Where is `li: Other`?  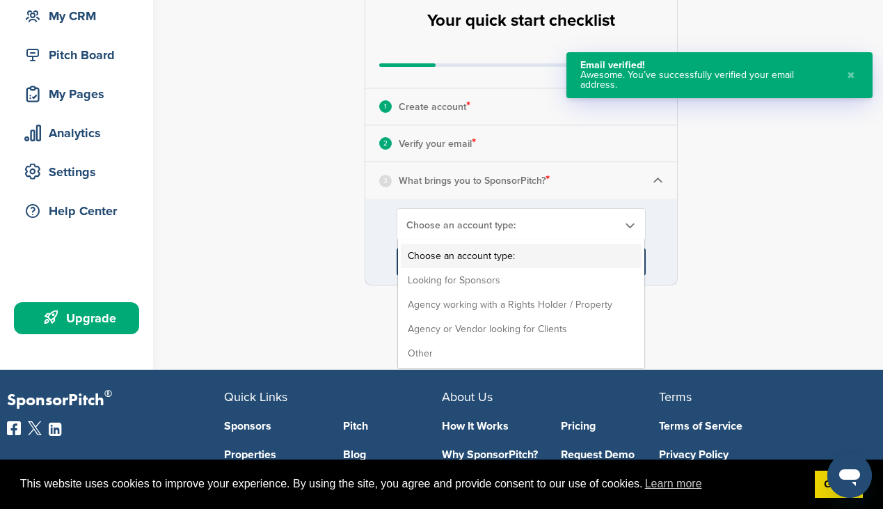 li: Other is located at coordinates (521, 353).